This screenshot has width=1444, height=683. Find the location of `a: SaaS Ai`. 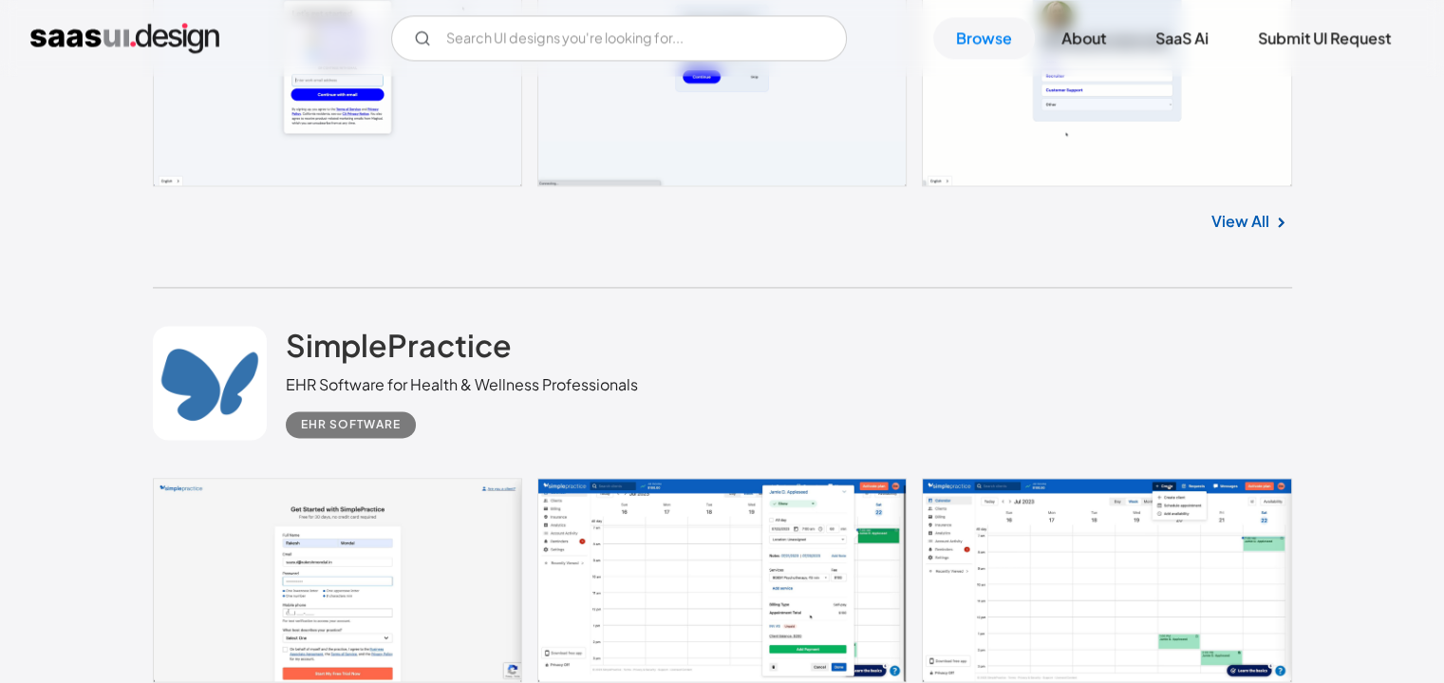

a: SaaS Ai is located at coordinates (1182, 38).